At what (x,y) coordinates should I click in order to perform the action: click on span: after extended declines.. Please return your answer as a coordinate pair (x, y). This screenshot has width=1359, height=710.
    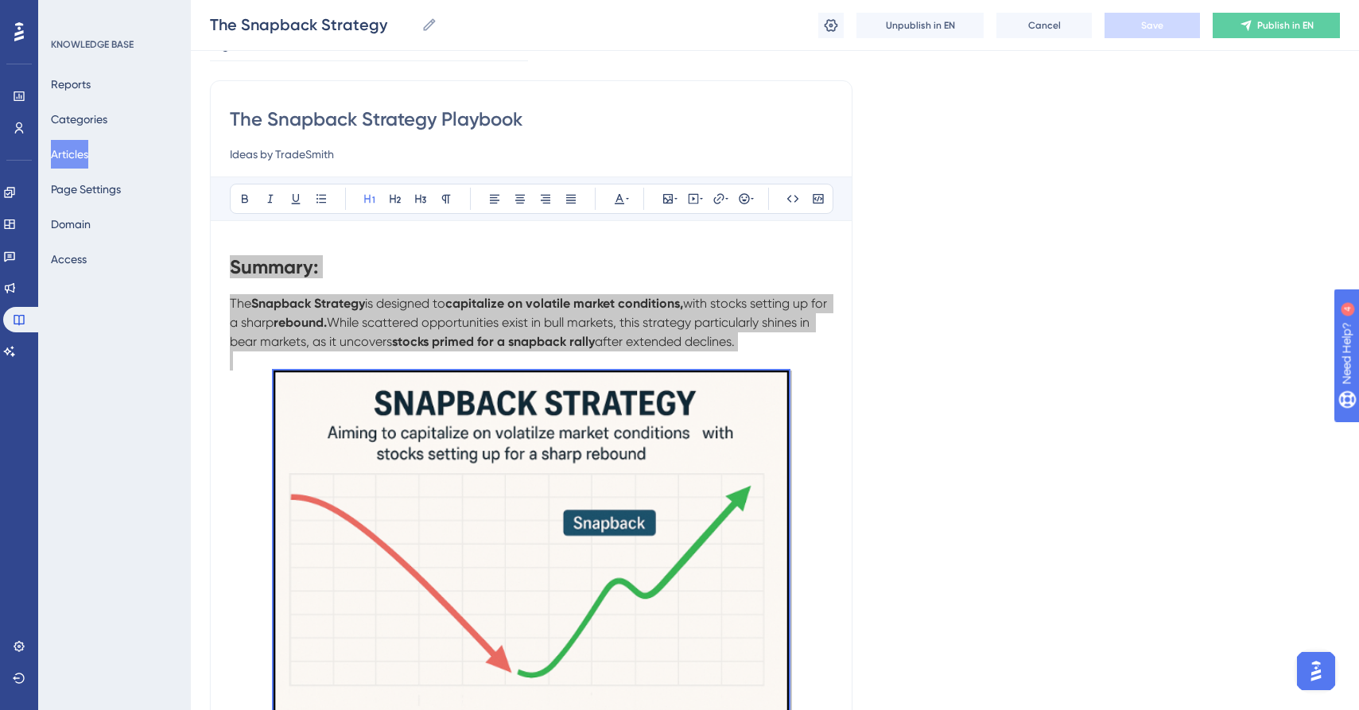
    Looking at the image, I should click on (665, 341).